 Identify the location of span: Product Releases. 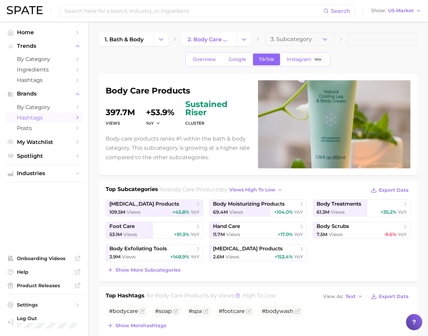
(44, 286).